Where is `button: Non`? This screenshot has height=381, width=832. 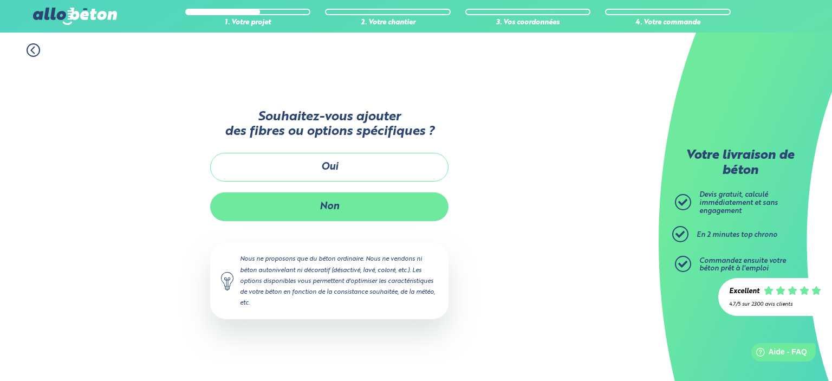 button: Non is located at coordinates (329, 206).